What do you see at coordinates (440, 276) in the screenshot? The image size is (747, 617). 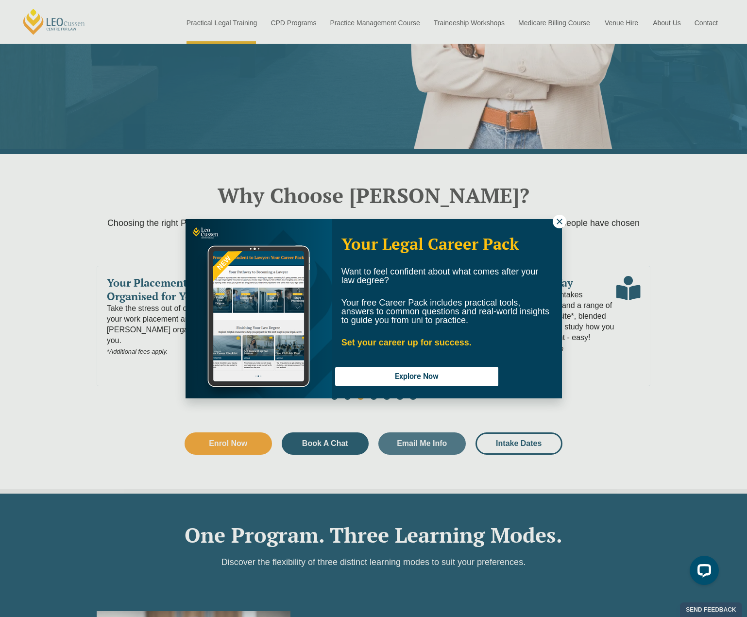 I see `span: Want to feel confident about what comes after your law degree?` at bounding box center [440, 276].